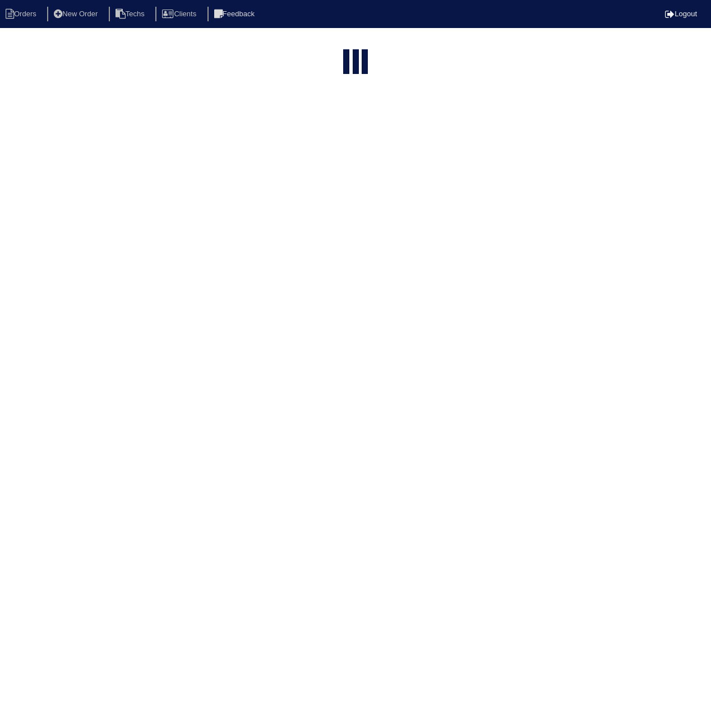 This screenshot has width=711, height=719. I want to click on li: Clients, so click(180, 14).